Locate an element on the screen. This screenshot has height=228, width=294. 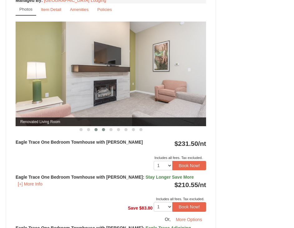
span: $83.80 is located at coordinates (146, 208).